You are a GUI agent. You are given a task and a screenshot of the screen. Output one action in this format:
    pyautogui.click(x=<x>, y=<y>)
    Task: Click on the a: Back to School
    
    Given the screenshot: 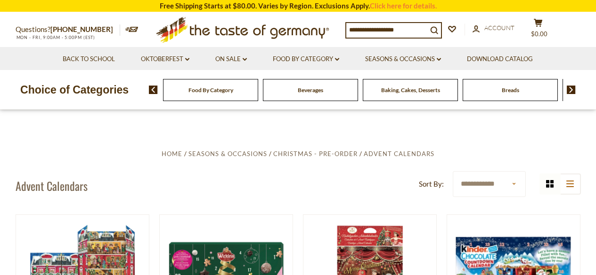 What is the action you would take?
    pyautogui.click(x=89, y=59)
    